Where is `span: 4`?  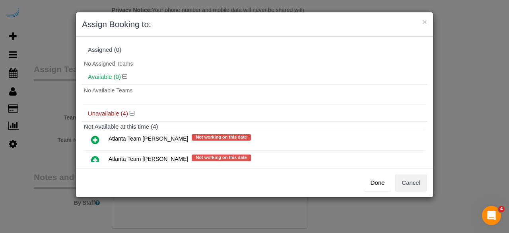
span: 4 is located at coordinates (502, 209).